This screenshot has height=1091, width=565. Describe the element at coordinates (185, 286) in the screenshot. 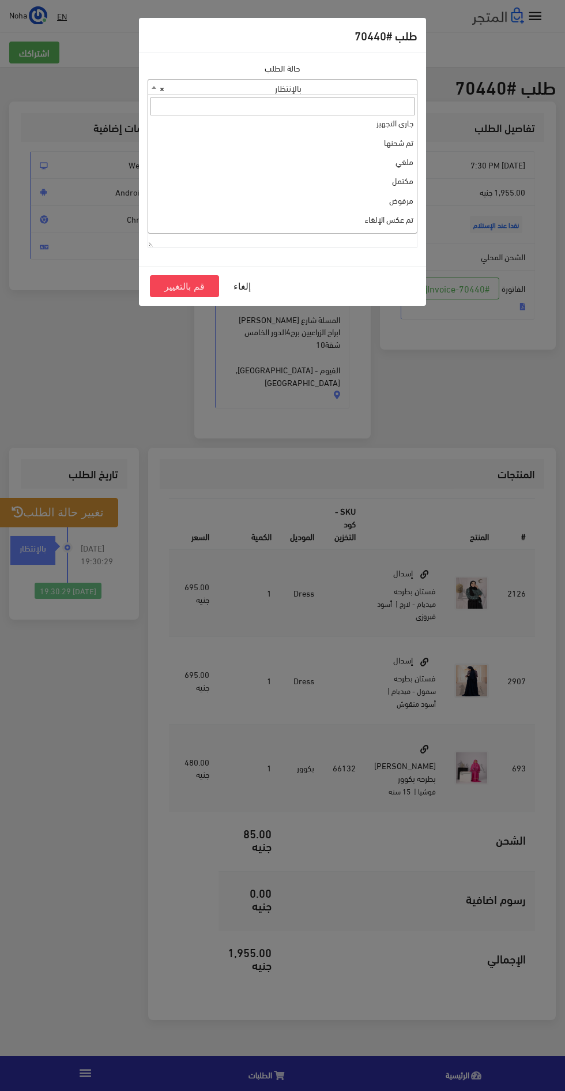

I see `button: قم بالتغيير` at that location.